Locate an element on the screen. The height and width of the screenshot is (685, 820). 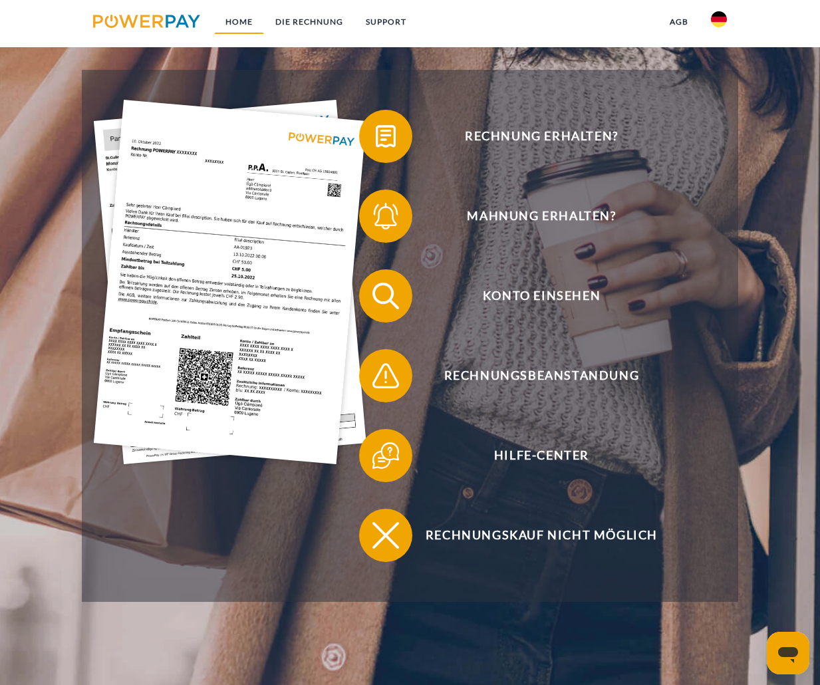
a: Mahnung erhalten? is located at coordinates (532, 216).